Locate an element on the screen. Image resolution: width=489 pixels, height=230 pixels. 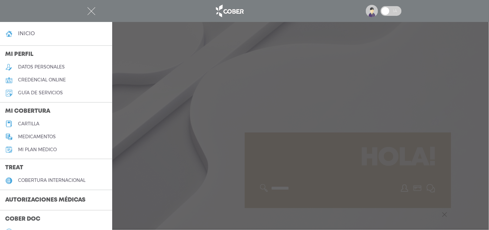
h5: cobertura internacional is located at coordinates (52, 180).